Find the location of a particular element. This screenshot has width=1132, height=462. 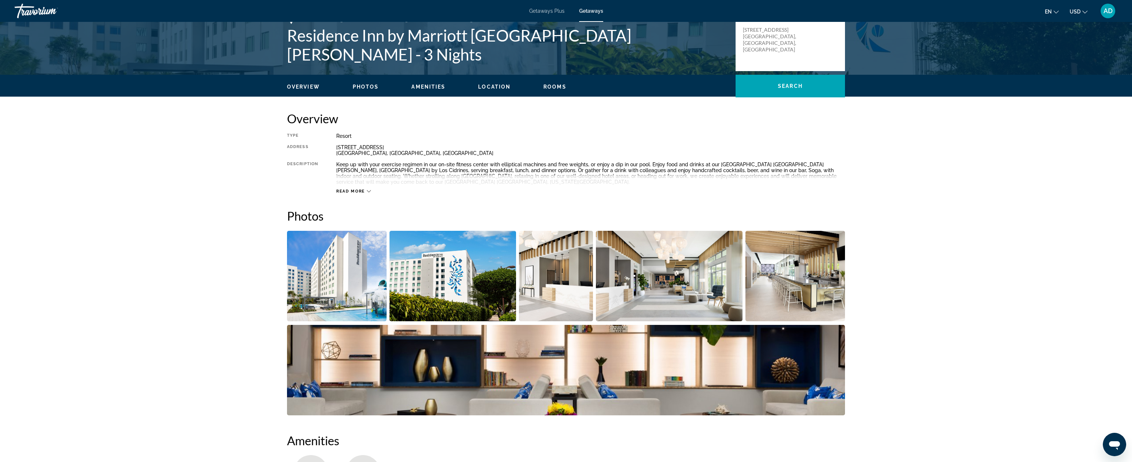

div: Description is located at coordinates (302, 173).